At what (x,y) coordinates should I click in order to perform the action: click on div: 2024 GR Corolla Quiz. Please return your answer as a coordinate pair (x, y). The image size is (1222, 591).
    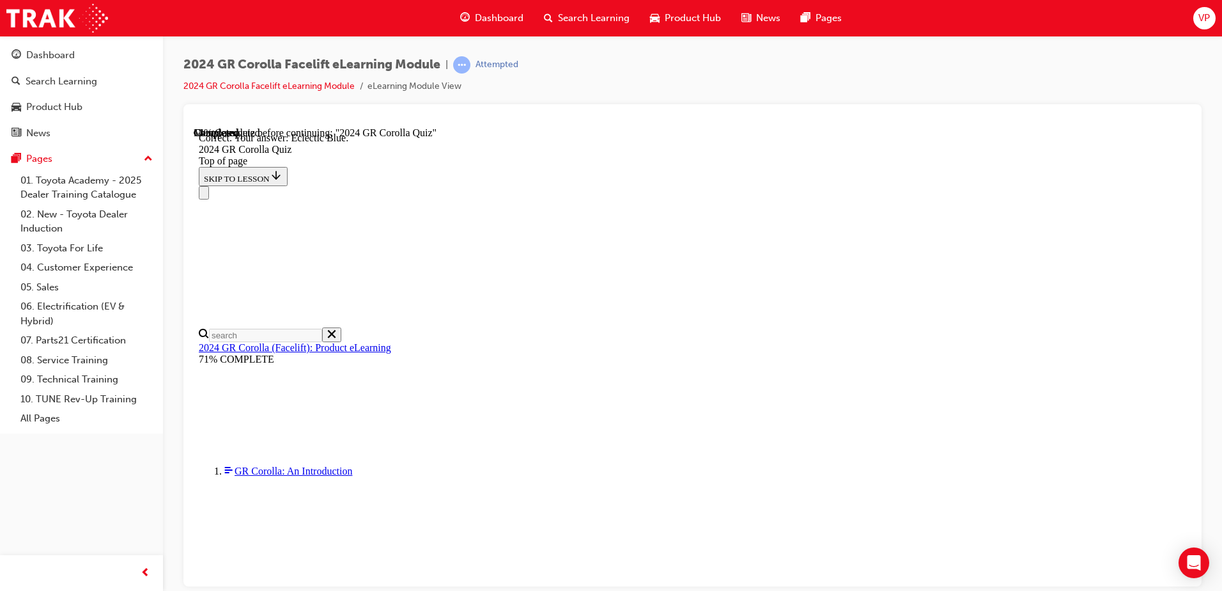
    Looking at the image, I should click on (499, 22).